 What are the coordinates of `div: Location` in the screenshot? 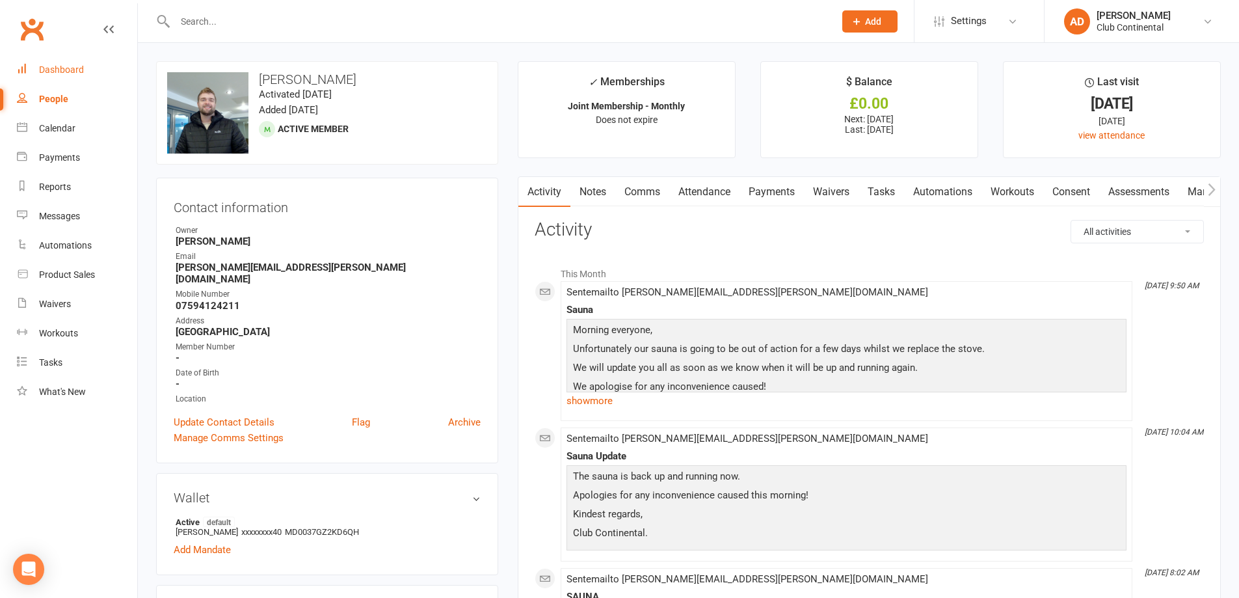 It's located at (328, 399).